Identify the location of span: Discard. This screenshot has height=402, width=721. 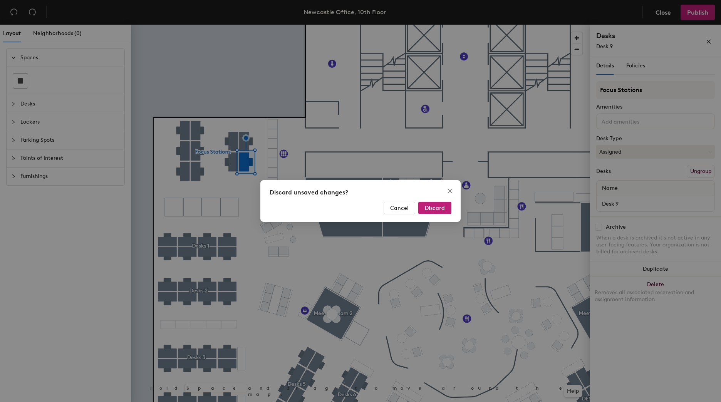
(435, 208).